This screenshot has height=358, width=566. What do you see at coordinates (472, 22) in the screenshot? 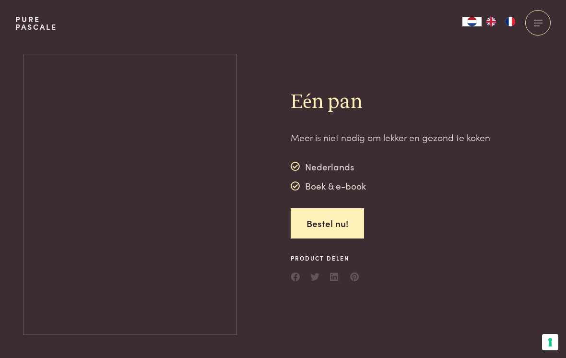
I see `div: Language` at bounding box center [472, 22].